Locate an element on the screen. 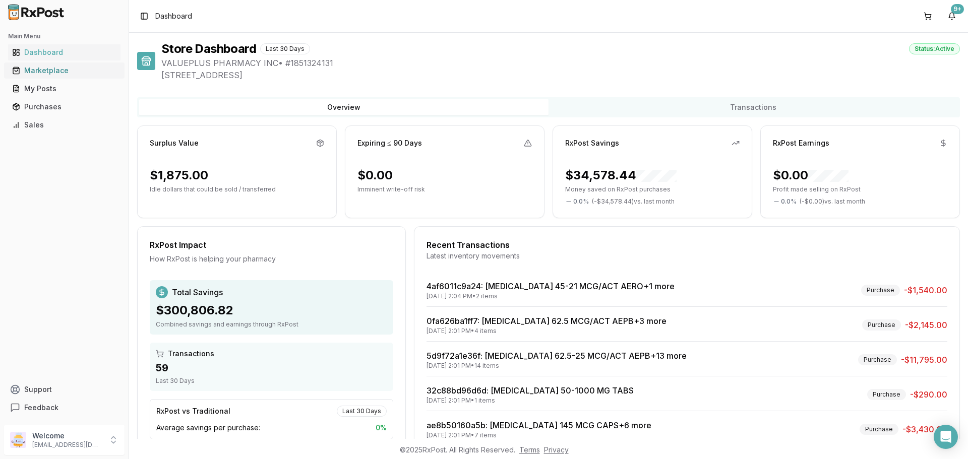  a: Marketplace is located at coordinates (64, 71).